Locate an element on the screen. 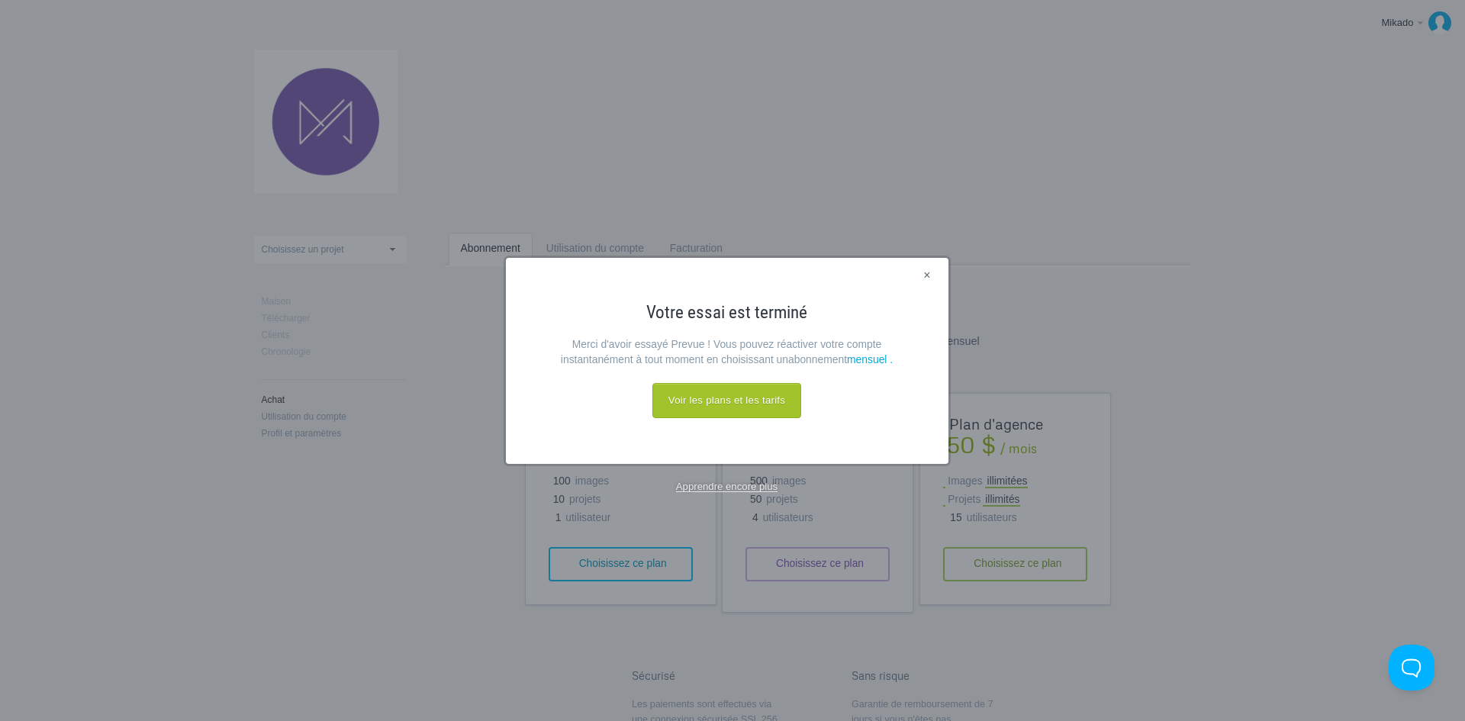 The width and height of the screenshot is (1465, 721). font: Votre essai est terminé is located at coordinates (726, 312).